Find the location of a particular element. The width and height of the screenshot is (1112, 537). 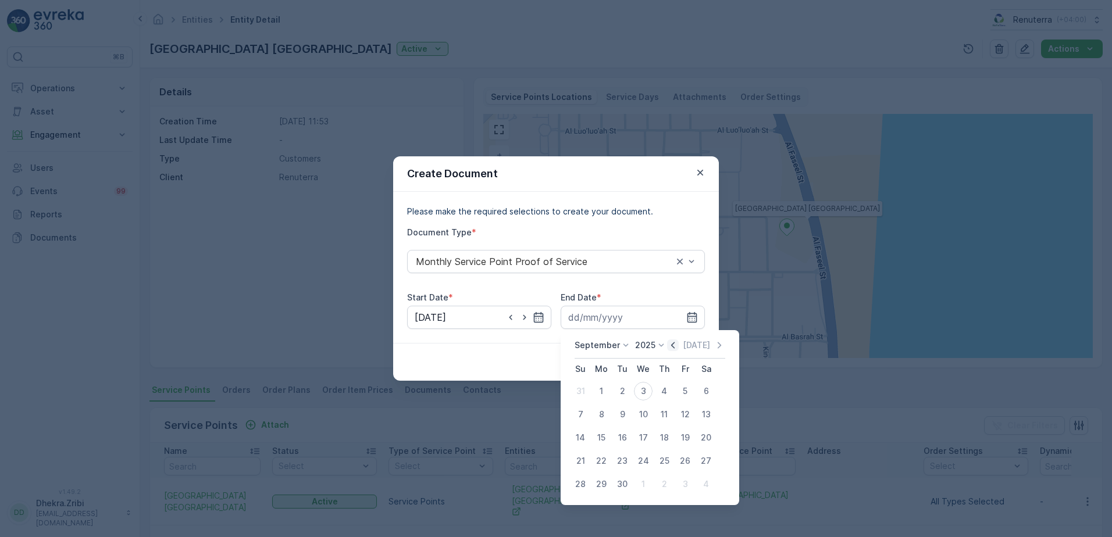

p: Create Document is located at coordinates (452, 174).